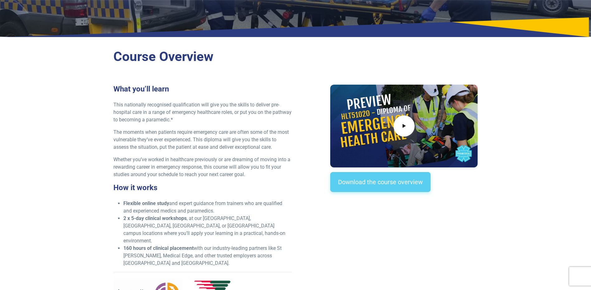 This screenshot has width=591, height=290. I want to click on h3: How it works, so click(202, 188).